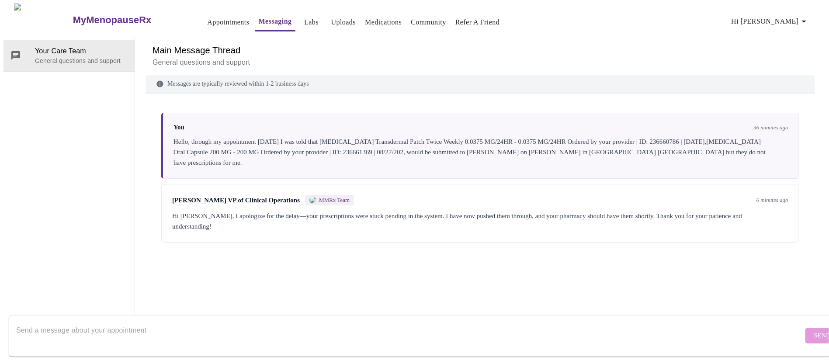  Describe the element at coordinates (311, 22) in the screenshot. I see `a: Labs` at that location.